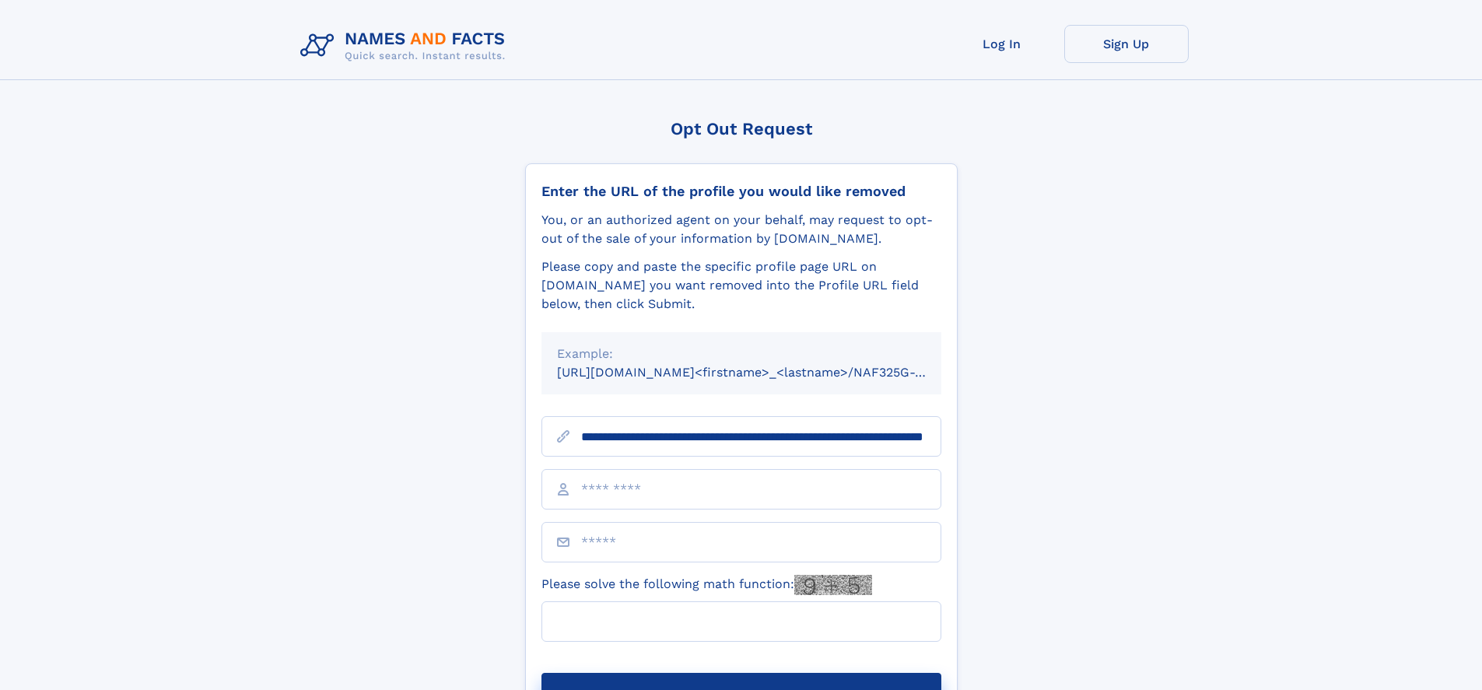  I want to click on img: Logo Names and Facts, so click(406, 46).